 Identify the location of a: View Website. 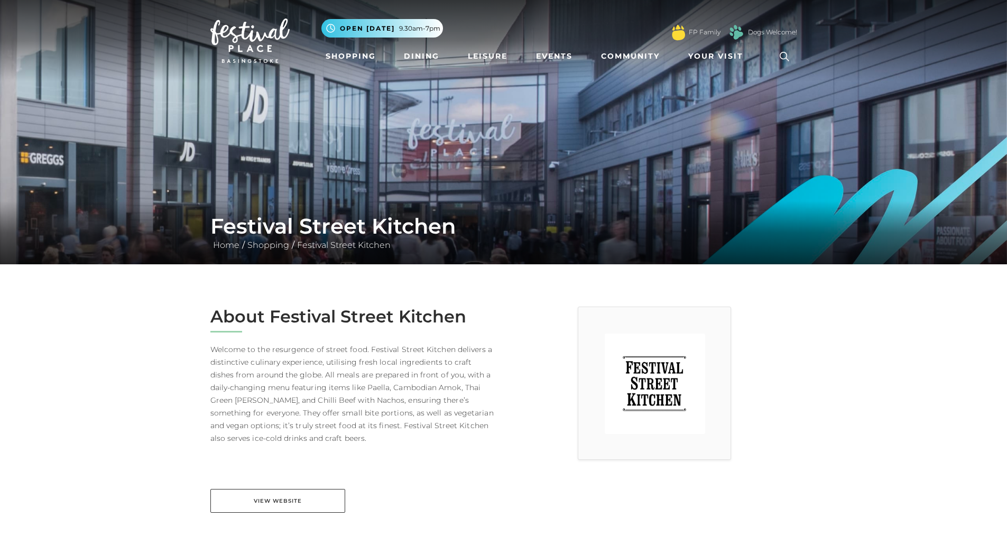
(278, 501).